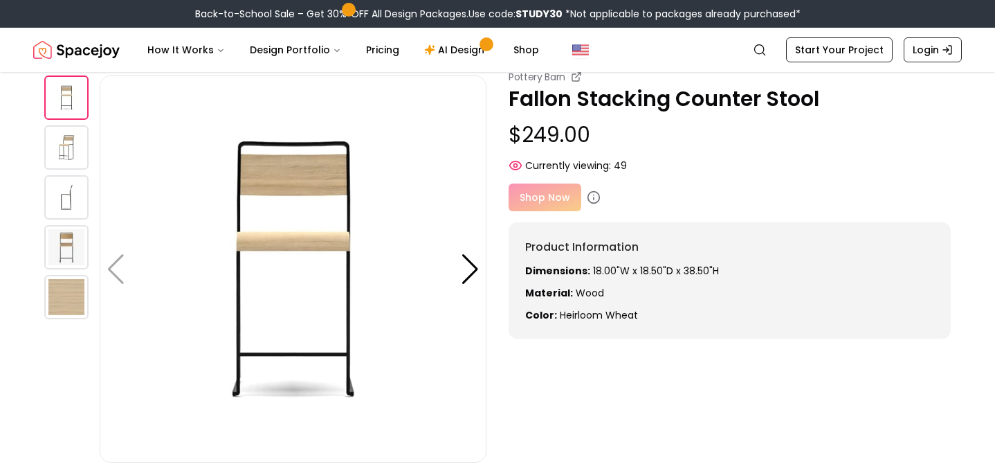 This screenshot has width=995, height=471. What do you see at coordinates (498, 14) in the screenshot?
I see `div: Back-to-School Sale – Get 30% OFF All Design Packages.` at bounding box center [498, 14].